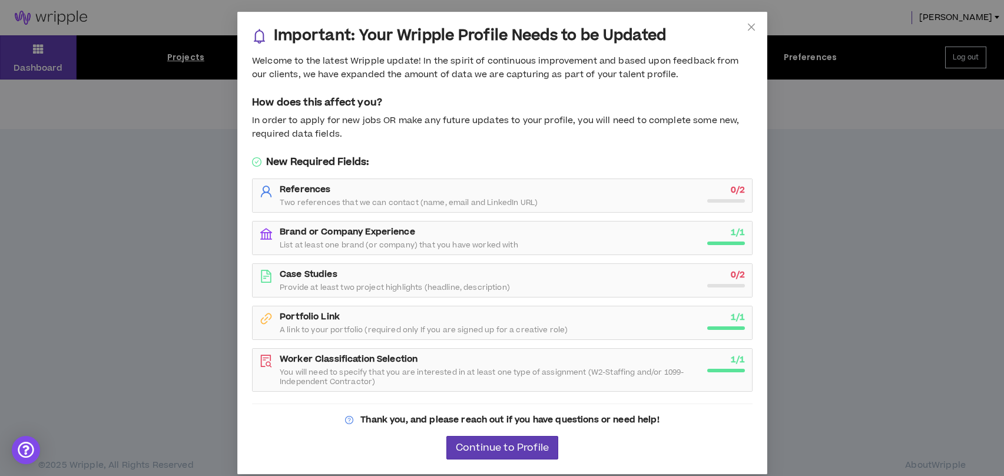 This screenshot has height=476, width=1004. Describe the element at coordinates (502, 162) in the screenshot. I see `h5: New Required Fields:` at that location.